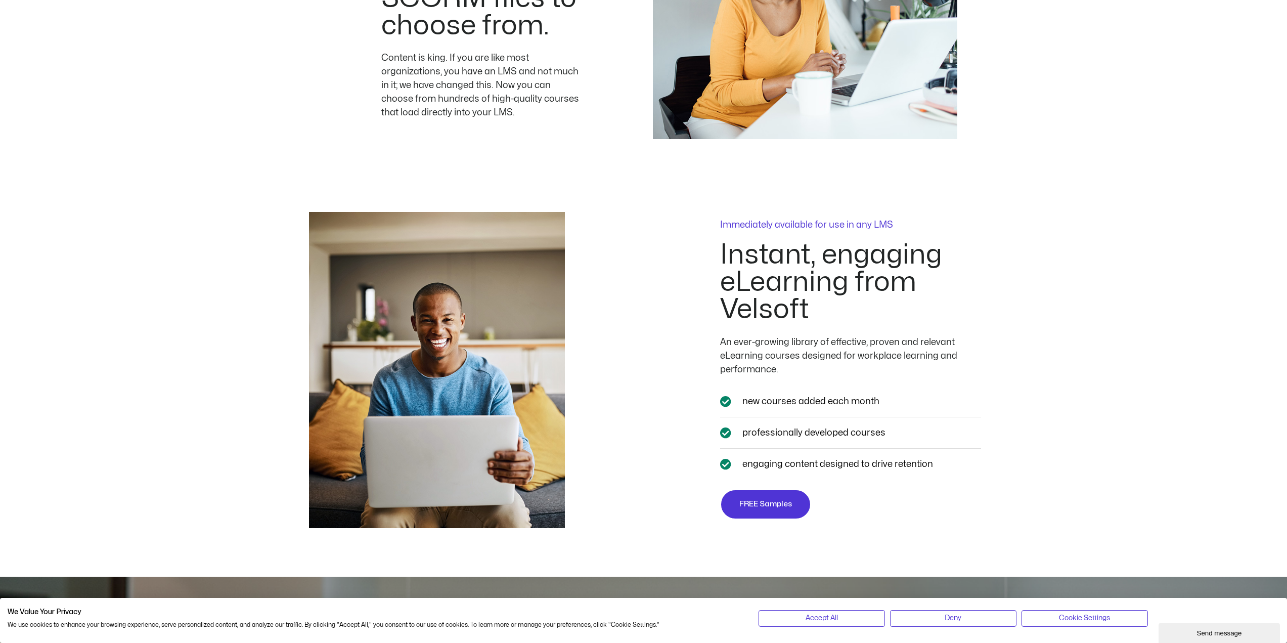  I want to click on span: Deny, so click(953, 618).